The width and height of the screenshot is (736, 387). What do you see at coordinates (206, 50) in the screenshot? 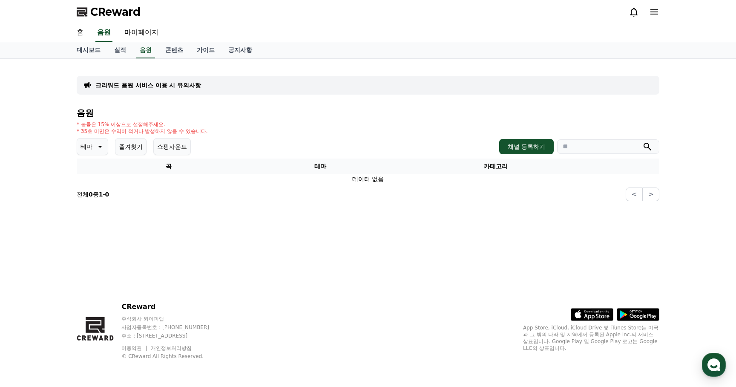
I see `a: 가이드` at bounding box center [206, 50].